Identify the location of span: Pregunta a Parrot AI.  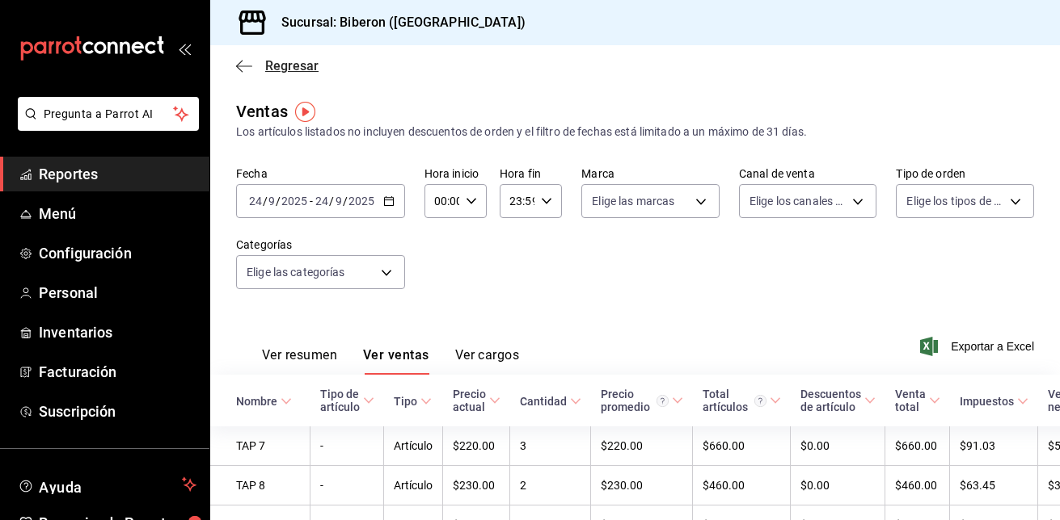
(108, 114).